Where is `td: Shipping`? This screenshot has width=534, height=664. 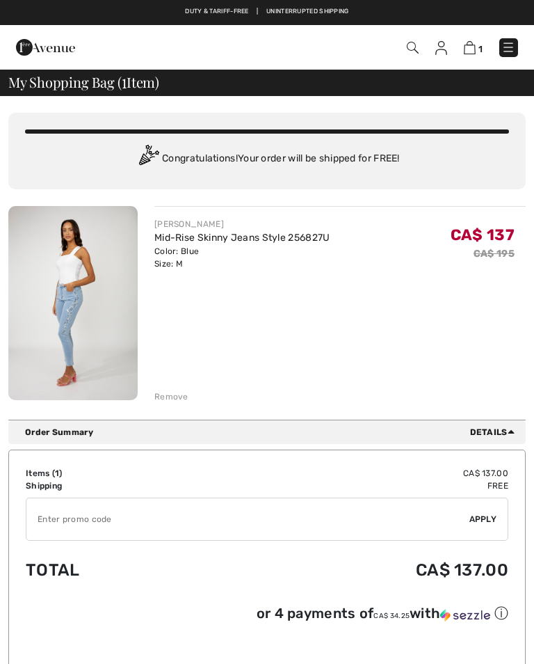
td: Shipping is located at coordinates (114, 486).